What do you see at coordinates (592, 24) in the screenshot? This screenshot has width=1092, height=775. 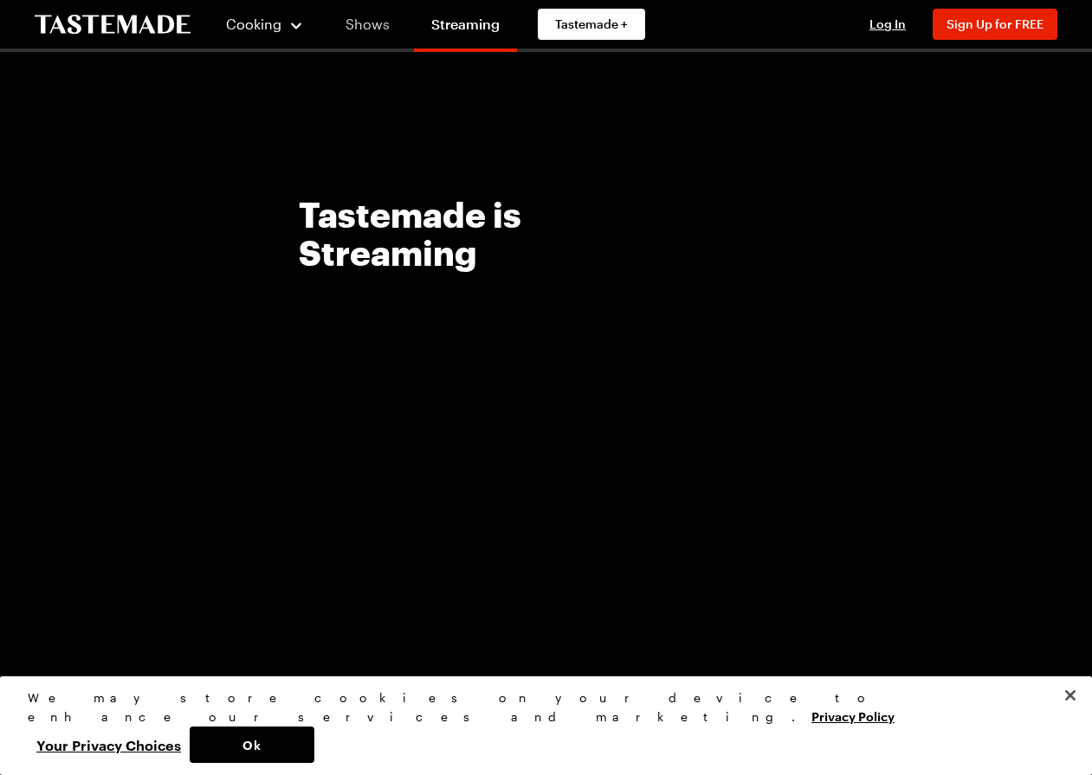 I see `span: Tastemade +` at bounding box center [592, 24].